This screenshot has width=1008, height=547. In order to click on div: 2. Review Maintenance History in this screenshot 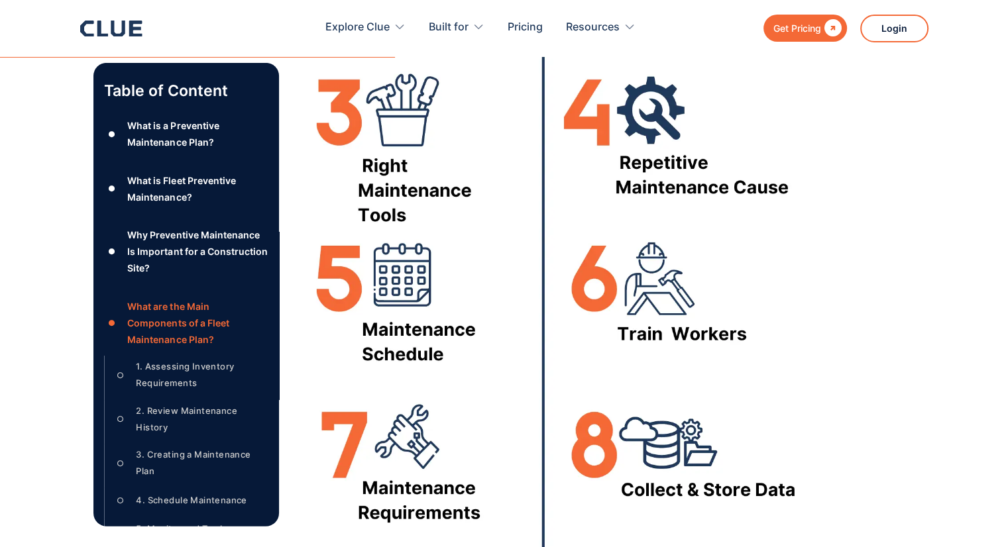, I will do `click(197, 419)`.